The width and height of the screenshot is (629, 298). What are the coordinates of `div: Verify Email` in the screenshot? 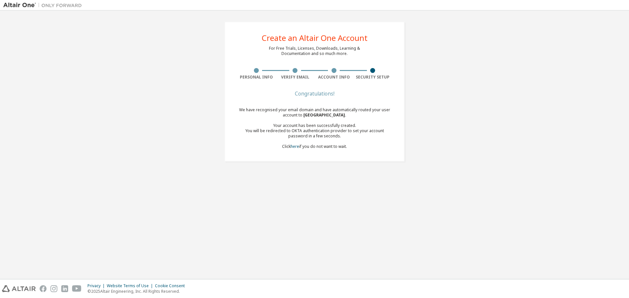 It's located at (295, 77).